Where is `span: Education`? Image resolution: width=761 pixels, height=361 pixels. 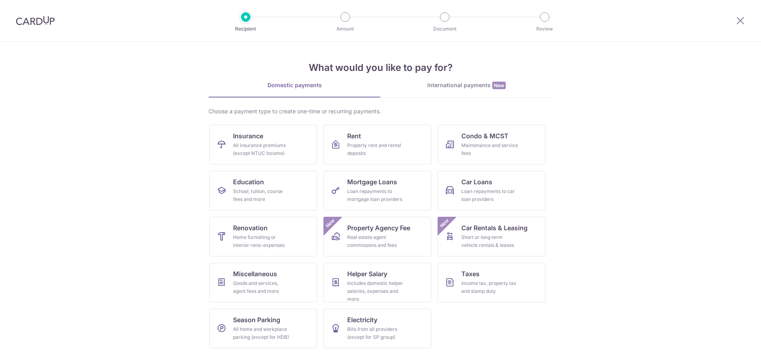
span: Education is located at coordinates (248, 182).